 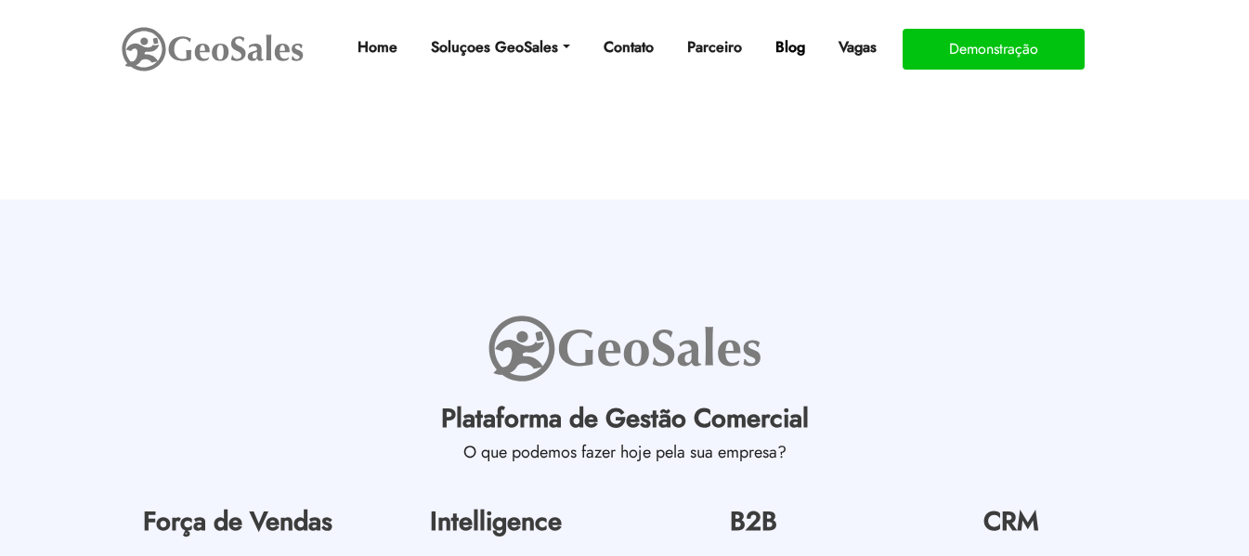 What do you see at coordinates (754, 527) in the screenshot?
I see `h2: B2B` at bounding box center [754, 527].